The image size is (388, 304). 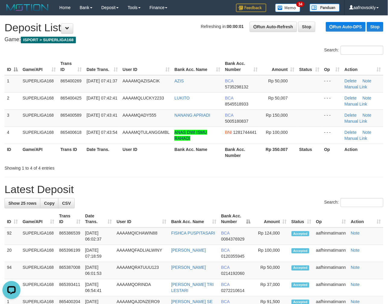 What do you see at coordinates (70, 237) in the screenshot?
I see `td: 865386539` at bounding box center [70, 237].